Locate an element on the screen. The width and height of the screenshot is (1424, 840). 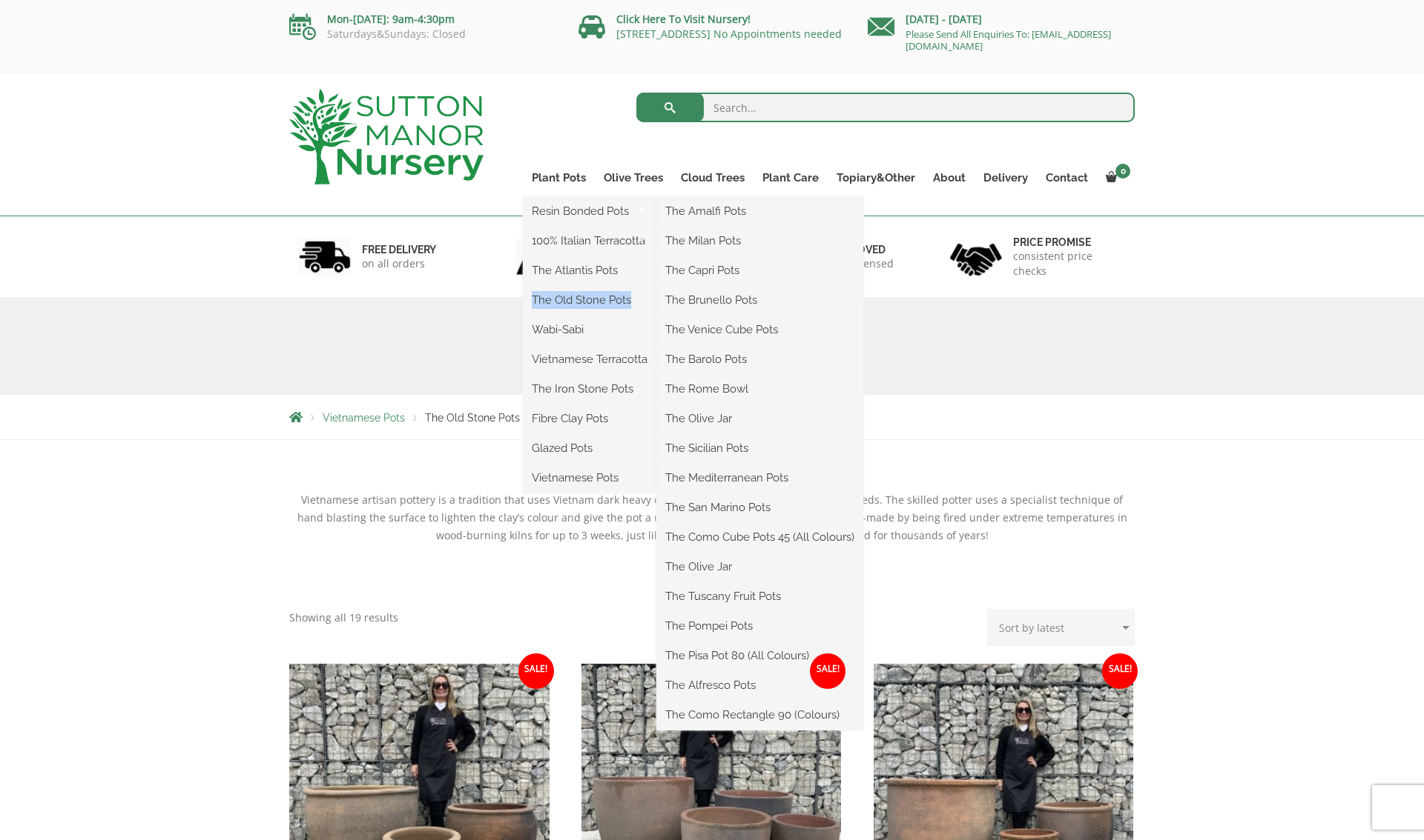
a: The San Marino Pots is located at coordinates (759, 508).